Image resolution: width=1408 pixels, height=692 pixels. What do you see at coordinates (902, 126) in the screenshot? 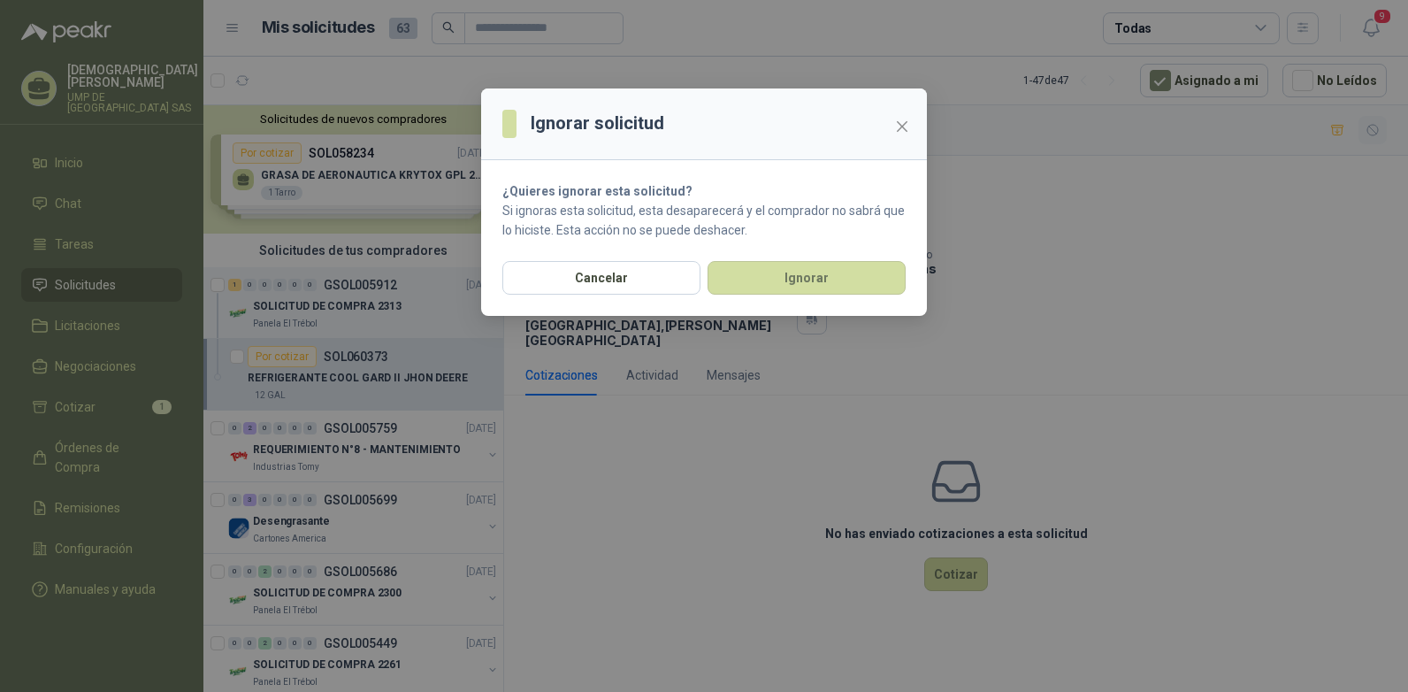
I see `span: close` at bounding box center [902, 126].